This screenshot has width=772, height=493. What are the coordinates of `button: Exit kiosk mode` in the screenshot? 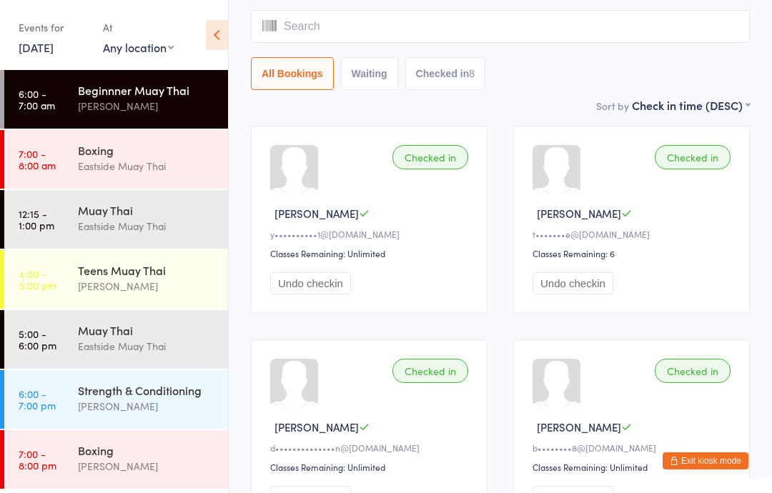 It's located at (706, 461).